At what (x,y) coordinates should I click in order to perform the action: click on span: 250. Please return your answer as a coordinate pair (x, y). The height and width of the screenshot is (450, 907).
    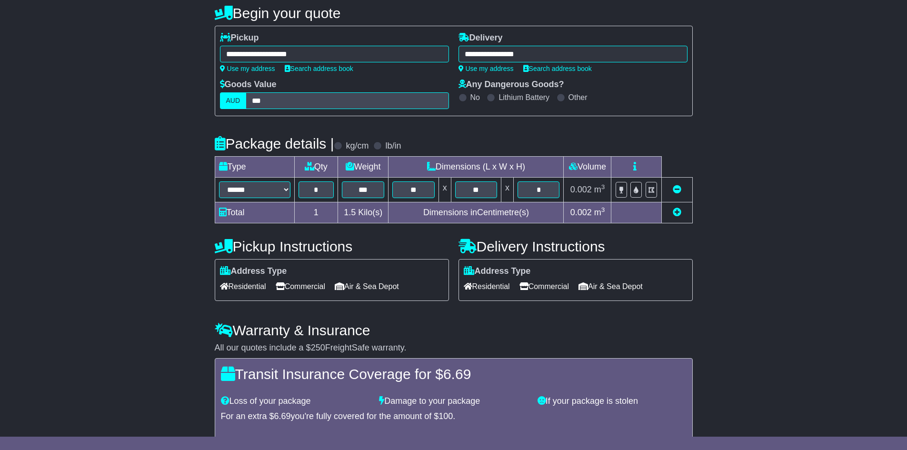
    Looking at the image, I should click on (318, 347).